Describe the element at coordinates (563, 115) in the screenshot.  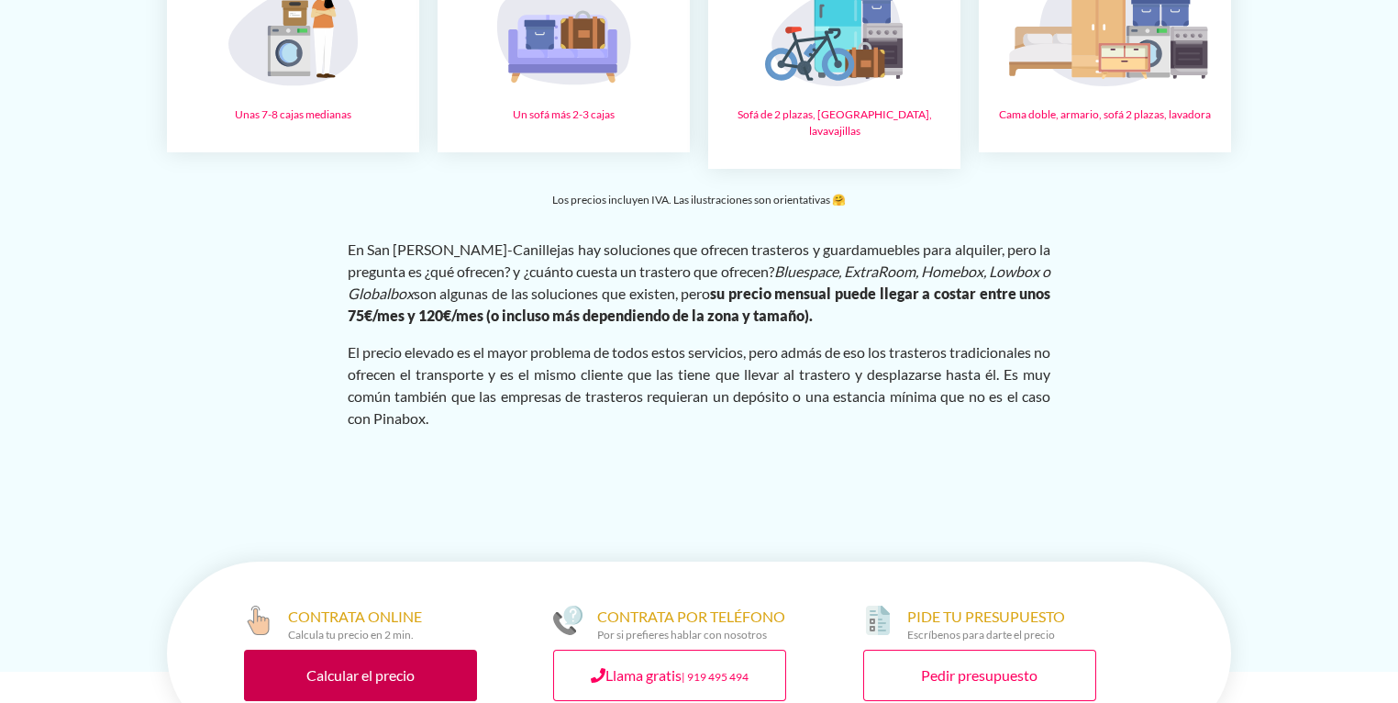
I see `div: Un sofá más 2-3 cajas` at that location.